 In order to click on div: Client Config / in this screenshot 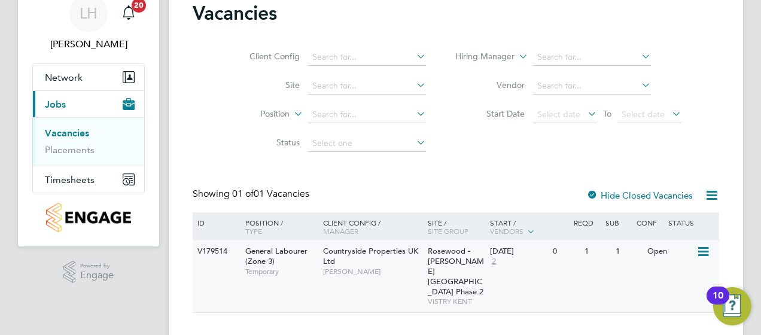, I will do `click(372, 227)`.